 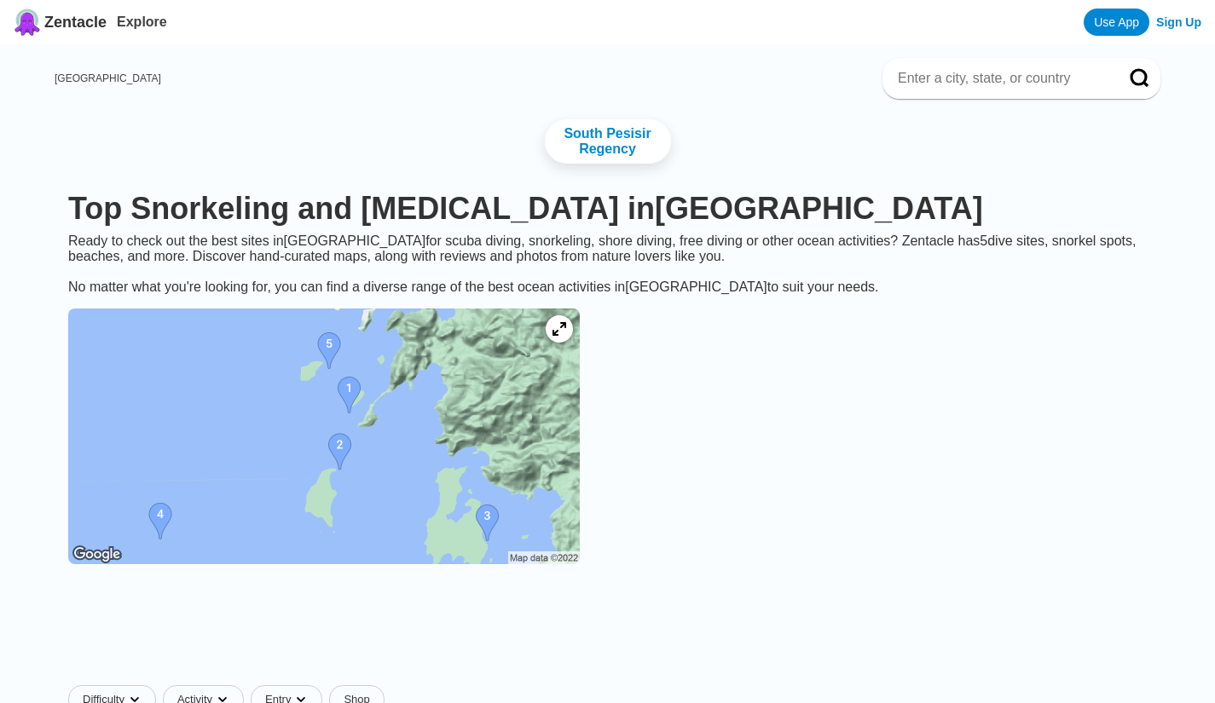 I want to click on img: West Sumatra dive site map, so click(x=324, y=437).